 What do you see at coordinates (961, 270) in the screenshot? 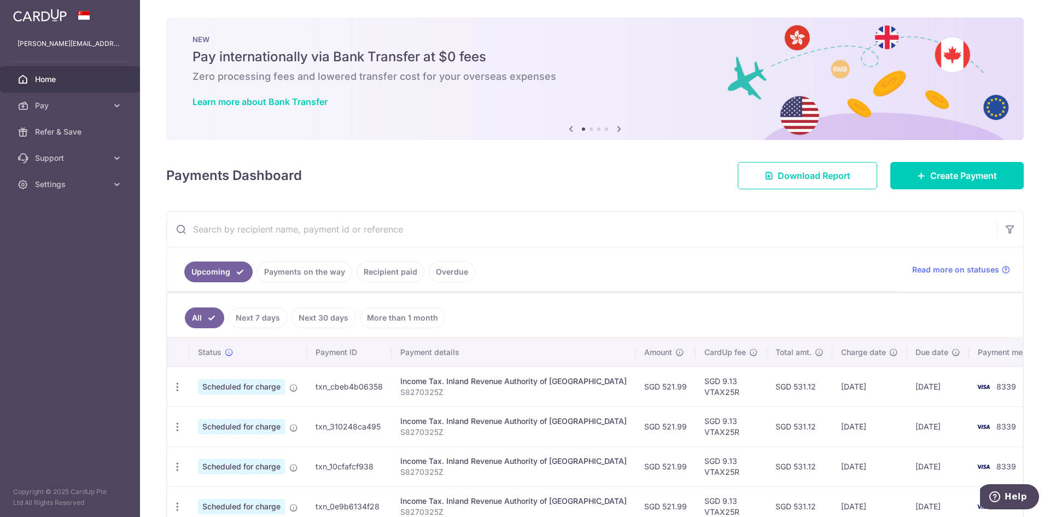
I see `a: Read more on statuses` at bounding box center [961, 270].